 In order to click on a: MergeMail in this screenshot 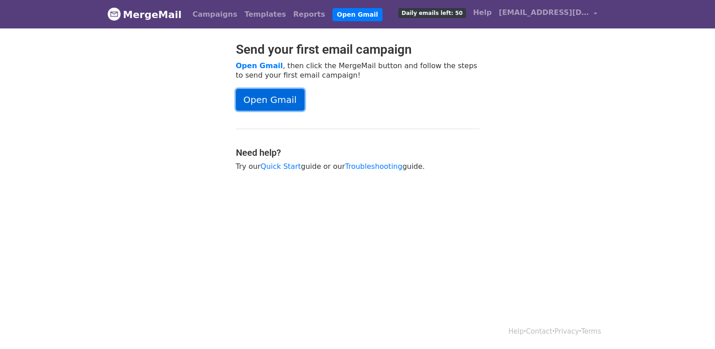, I will do `click(144, 14)`.